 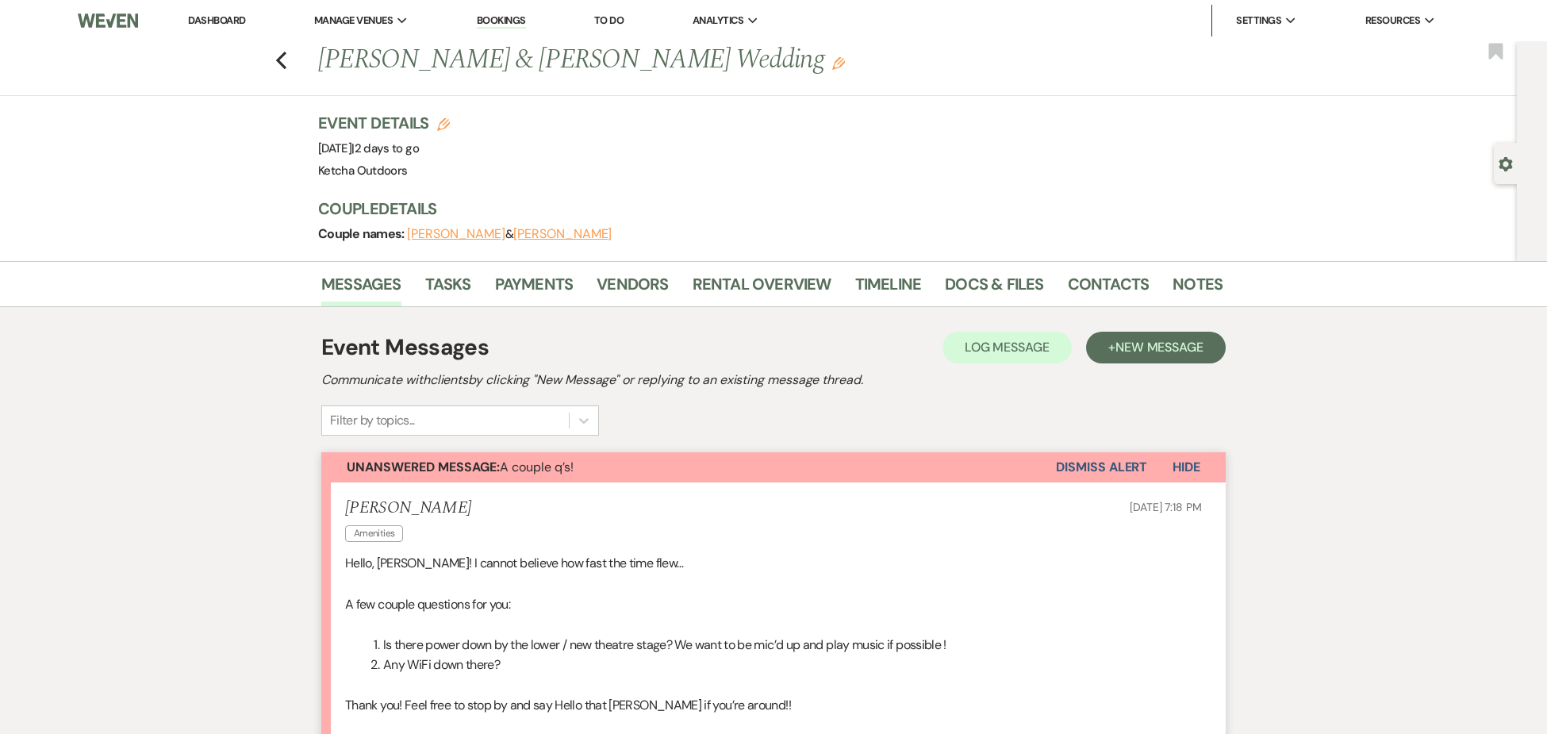 What do you see at coordinates (534, 289) in the screenshot?
I see `a: Payments` at bounding box center [534, 289].